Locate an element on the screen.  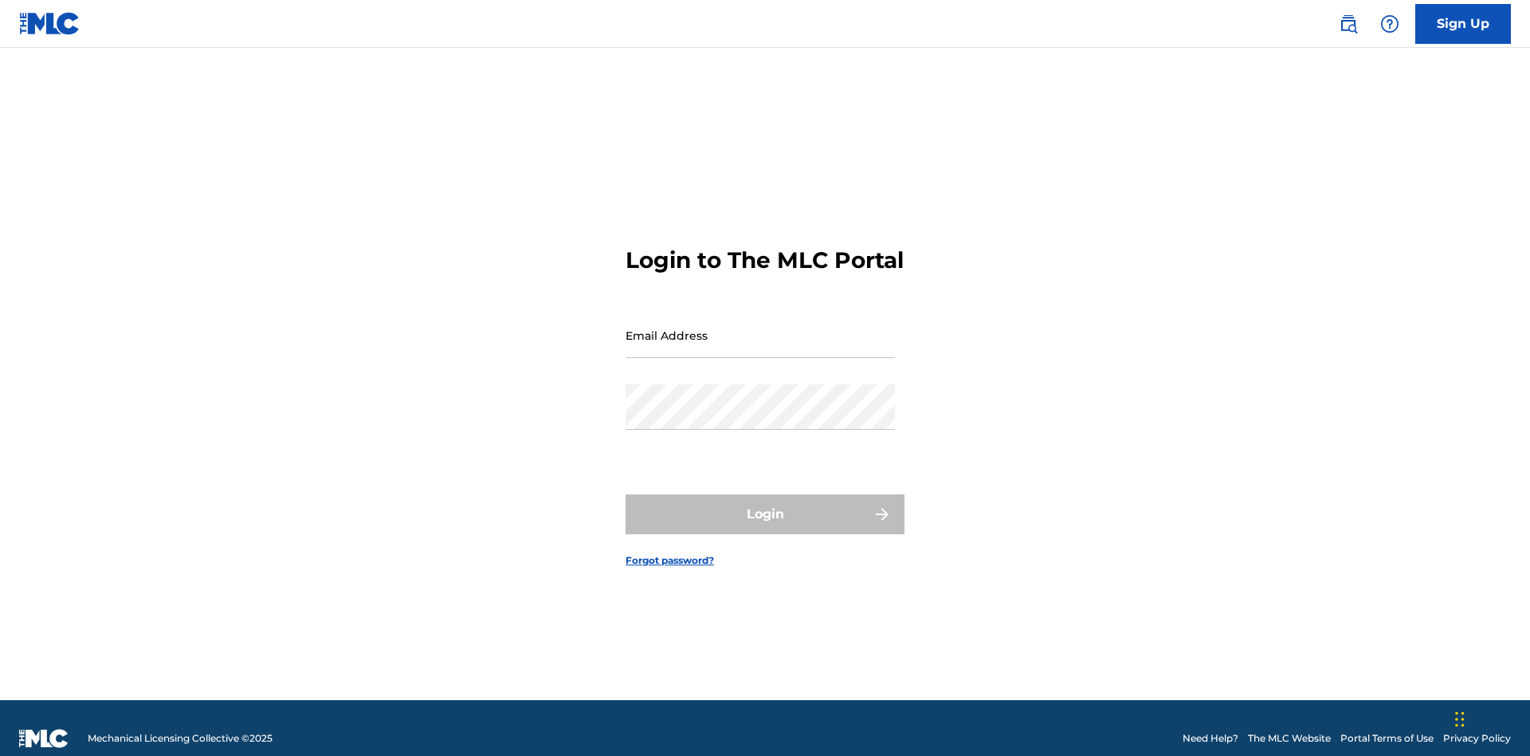
a: Need Help? is located at coordinates (1211, 738).